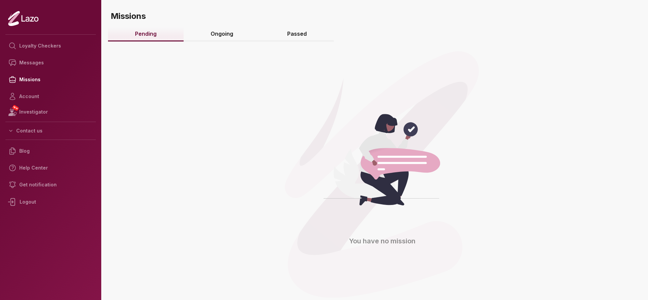  Describe the element at coordinates (51, 168) in the screenshot. I see `a: Help Center` at that location.